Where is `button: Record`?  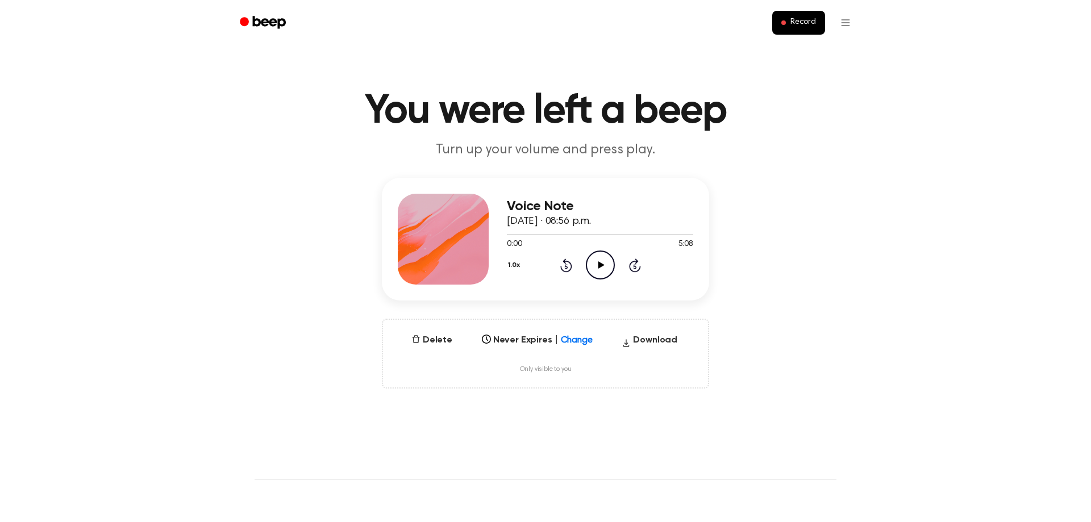
button: Record is located at coordinates (798, 23).